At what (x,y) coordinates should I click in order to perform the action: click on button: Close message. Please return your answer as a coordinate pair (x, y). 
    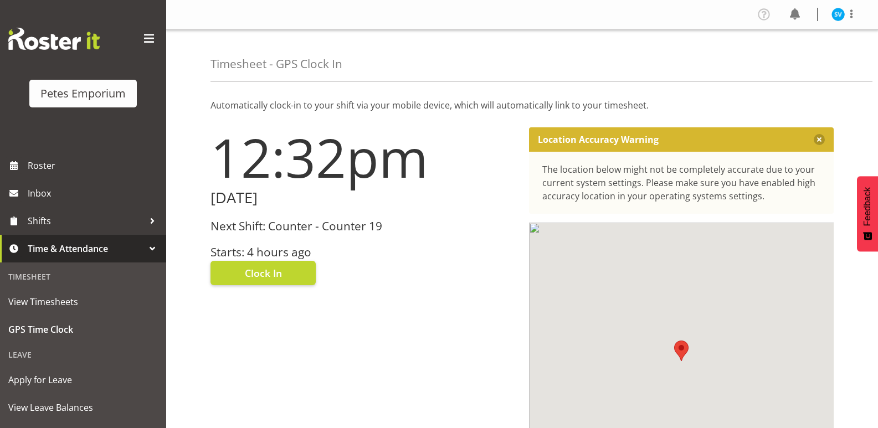
    Looking at the image, I should click on (819, 140).